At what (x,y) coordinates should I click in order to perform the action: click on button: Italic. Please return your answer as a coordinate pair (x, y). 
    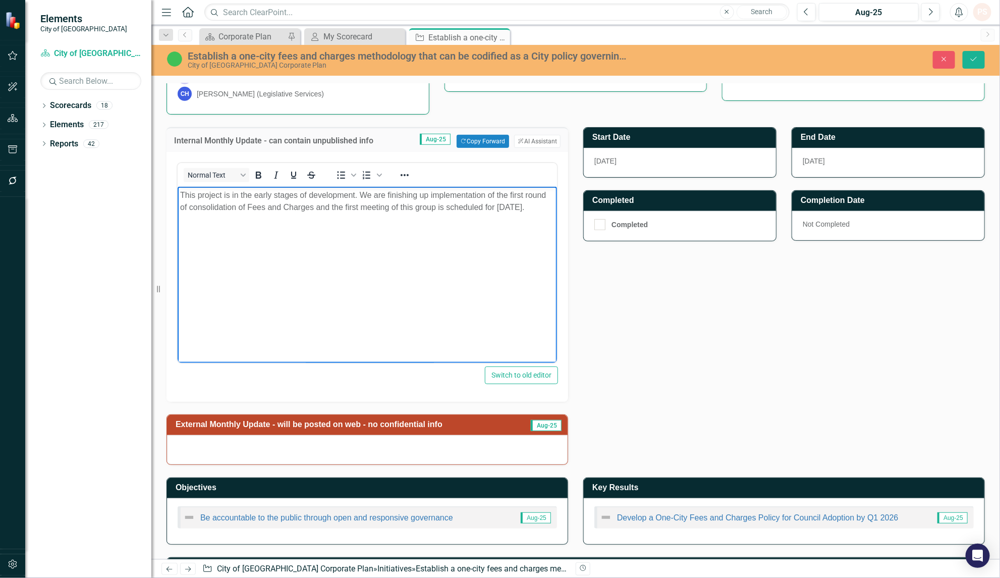
    Looking at the image, I should click on (276, 175).